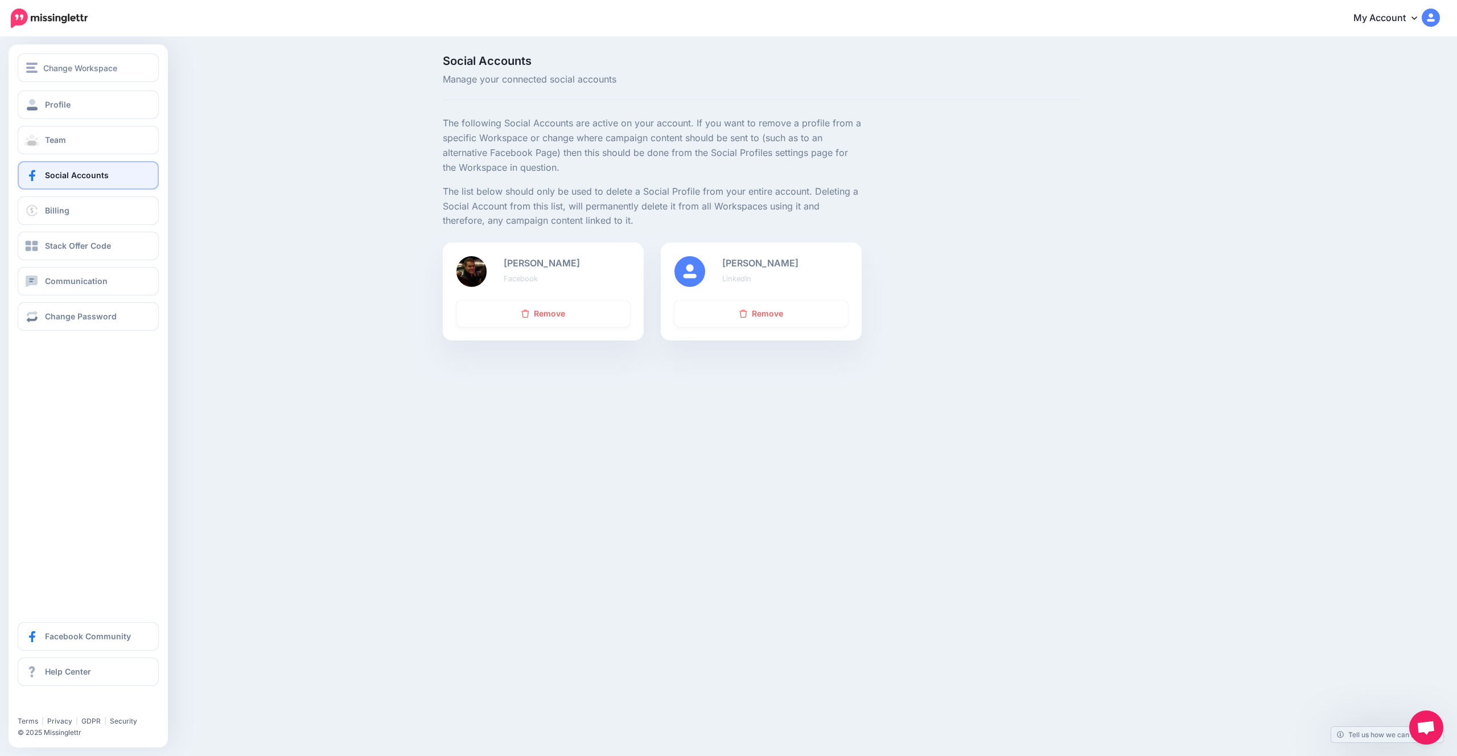  What do you see at coordinates (81, 316) in the screenshot?
I see `span: Change Password` at bounding box center [81, 316].